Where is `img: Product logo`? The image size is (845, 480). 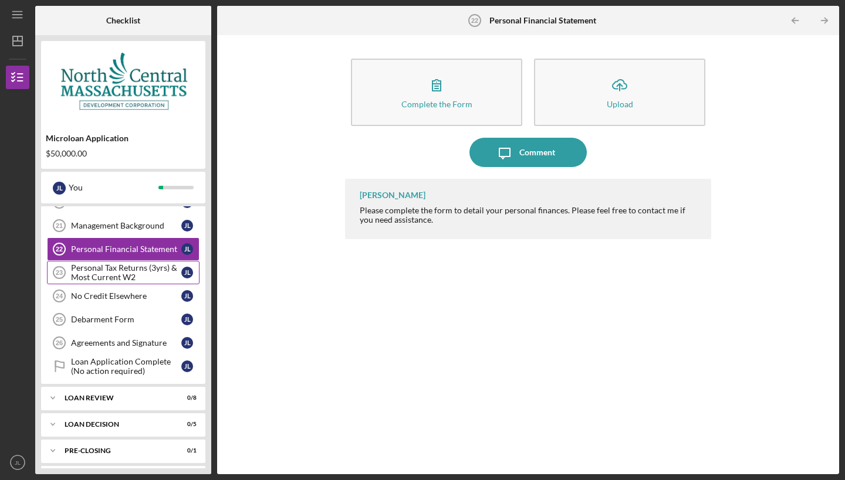 img: Product logo is located at coordinates (123, 82).